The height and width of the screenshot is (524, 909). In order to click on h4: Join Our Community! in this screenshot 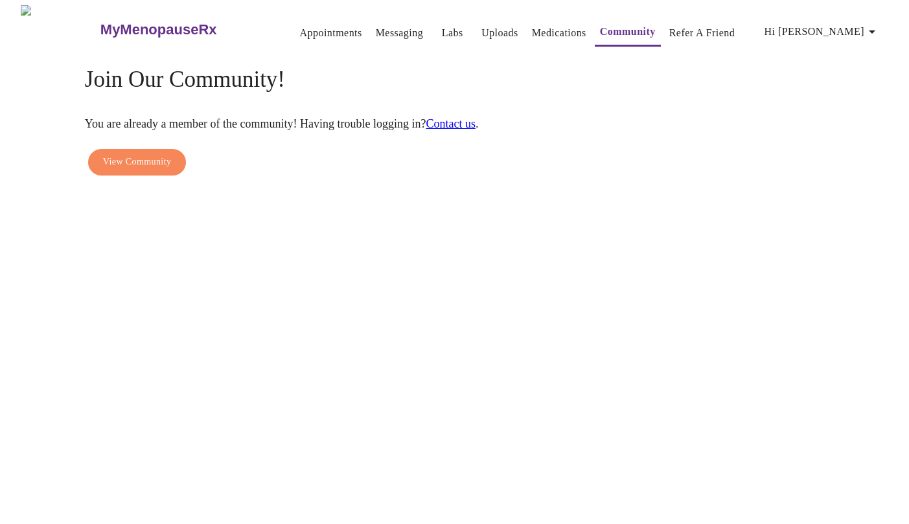, I will do `click(454, 80)`.